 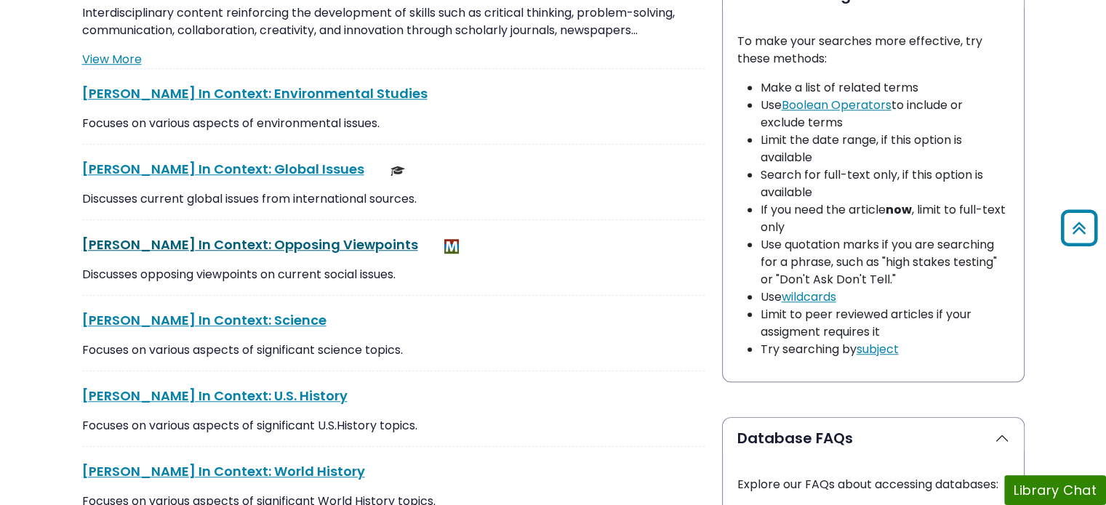 What do you see at coordinates (393, 426) in the screenshot?
I see `p: Focuses on various aspects of significant U.S.History topics.` at bounding box center [393, 426].